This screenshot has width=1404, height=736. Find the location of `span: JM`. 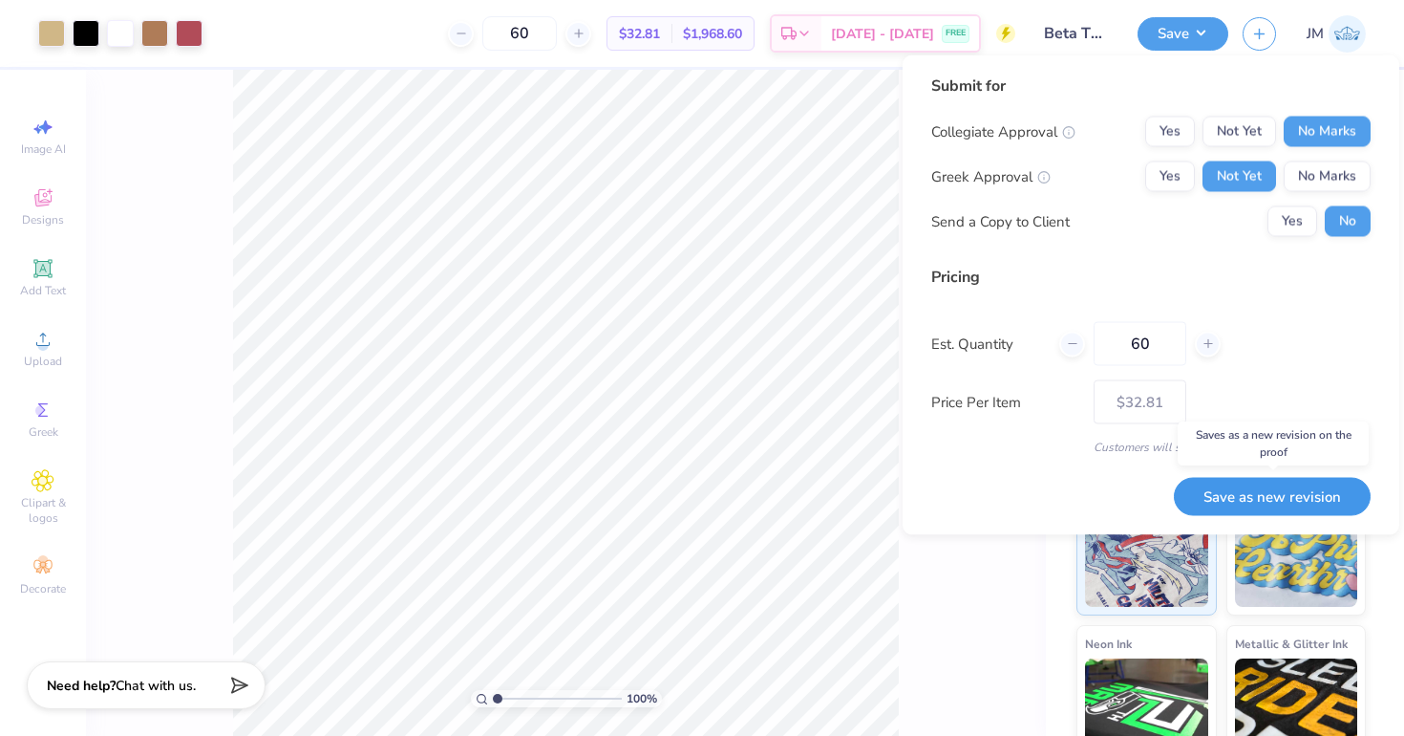

span: JM is located at coordinates (1315, 33).